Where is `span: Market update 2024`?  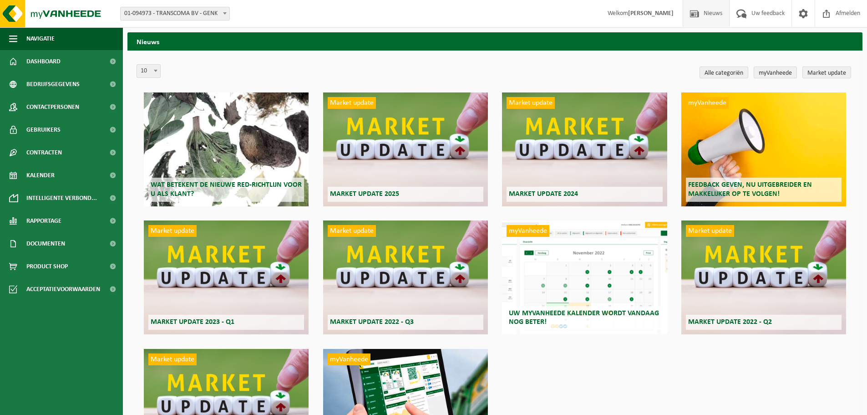
span: Market update 2024 is located at coordinates (543, 194).